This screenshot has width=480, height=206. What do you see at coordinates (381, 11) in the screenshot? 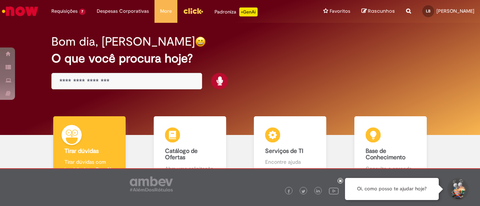
I see `span: Rascunhos` at bounding box center [381, 11].